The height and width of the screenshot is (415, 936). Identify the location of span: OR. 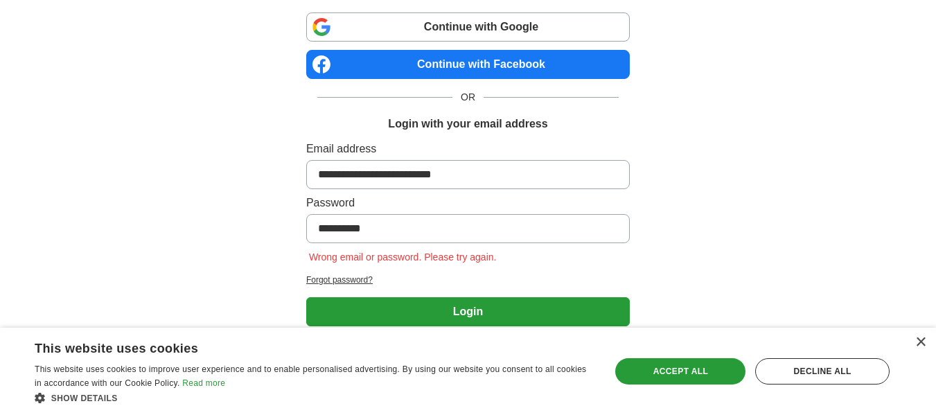
(467, 97).